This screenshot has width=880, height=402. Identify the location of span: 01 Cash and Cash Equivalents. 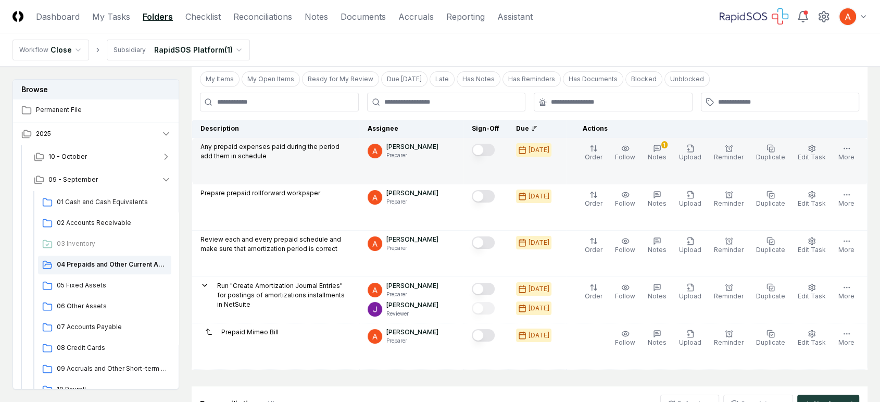
(112, 202).